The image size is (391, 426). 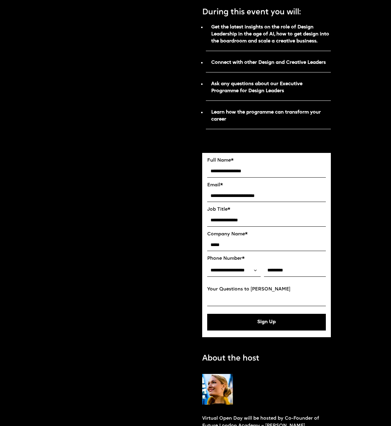 What do you see at coordinates (266, 210) in the screenshot?
I see `label: Job Title` at bounding box center [266, 210].